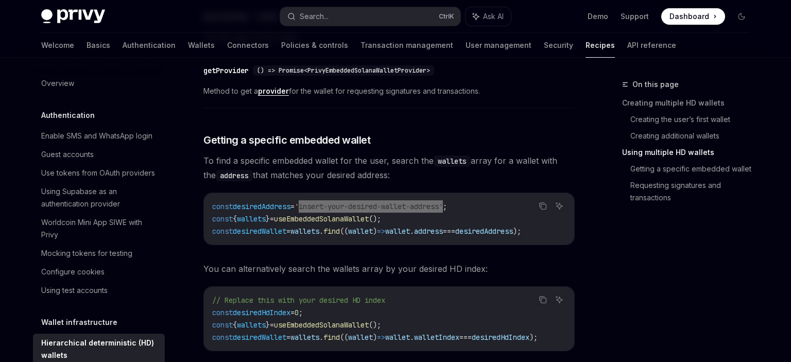 This screenshot has width=791, height=362. I want to click on a: Use tokens from OAuth providers, so click(99, 173).